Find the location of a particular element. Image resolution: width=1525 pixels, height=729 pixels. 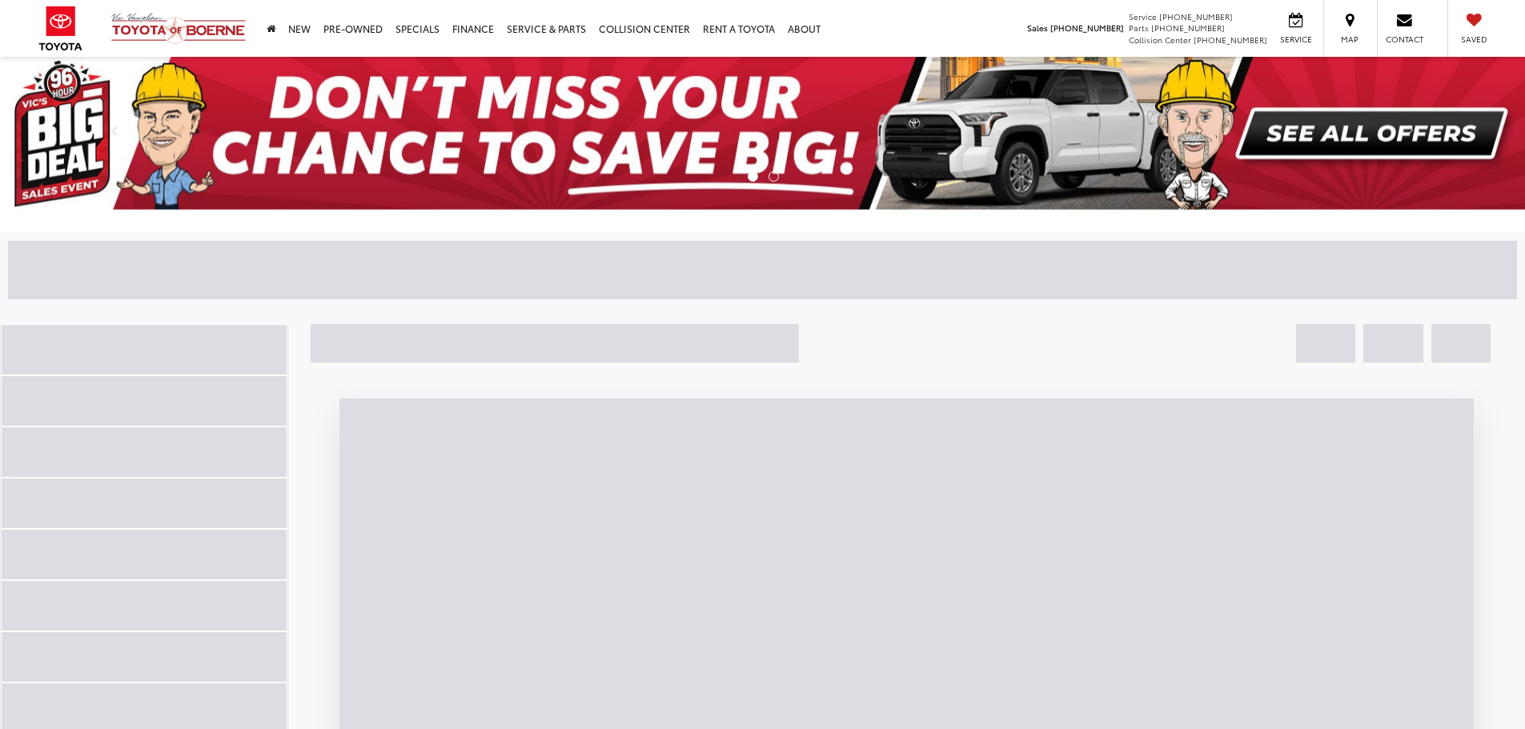

img: Vic Vaughan Toyota of Boerne is located at coordinates (178, 28).